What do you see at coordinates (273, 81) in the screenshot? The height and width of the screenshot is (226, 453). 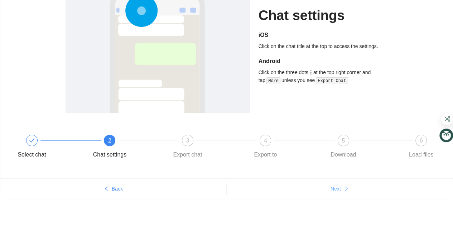 I see `code: More` at bounding box center [273, 81].